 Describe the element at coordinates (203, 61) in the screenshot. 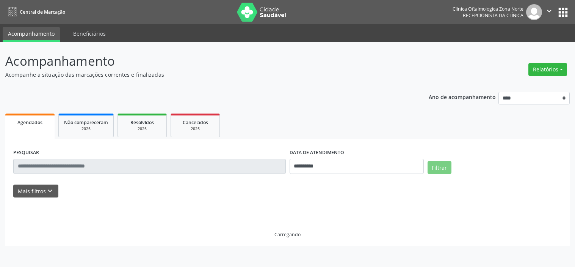

I see `p: Acompanhamento` at that location.